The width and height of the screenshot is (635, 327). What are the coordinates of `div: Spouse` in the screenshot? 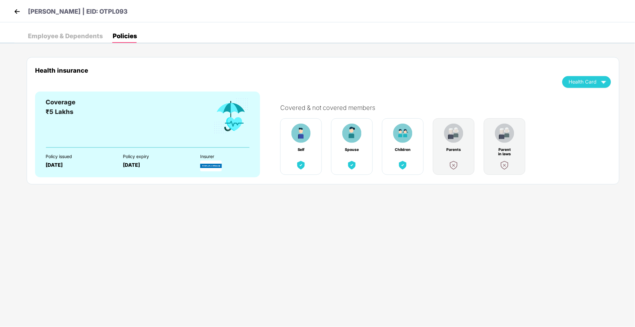 It's located at (352, 150).